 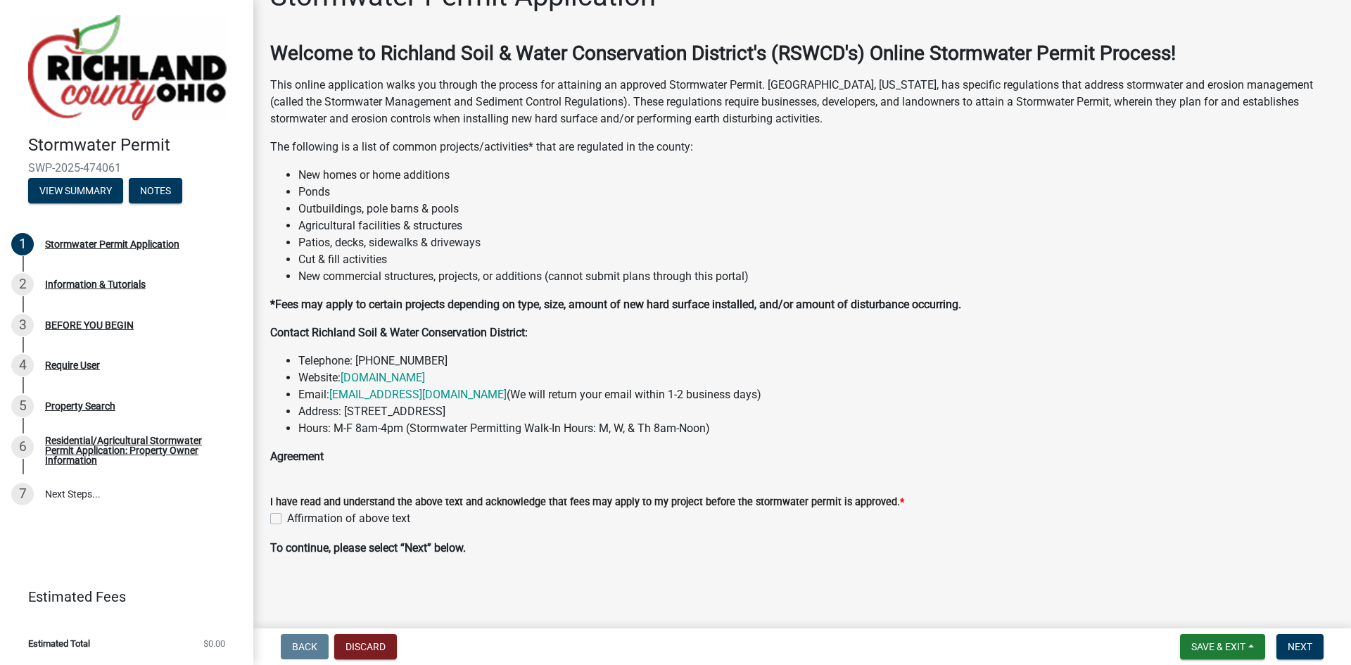 What do you see at coordinates (1218, 647) in the screenshot?
I see `span: Save & Exit` at bounding box center [1218, 647].